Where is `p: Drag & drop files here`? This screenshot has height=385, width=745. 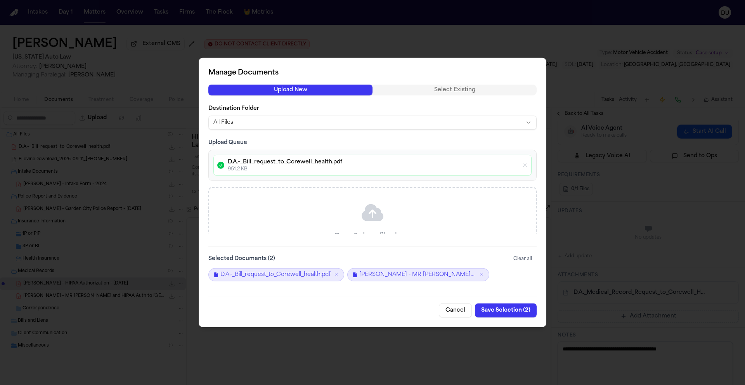 p: Drag & drop files here is located at coordinates (372, 237).